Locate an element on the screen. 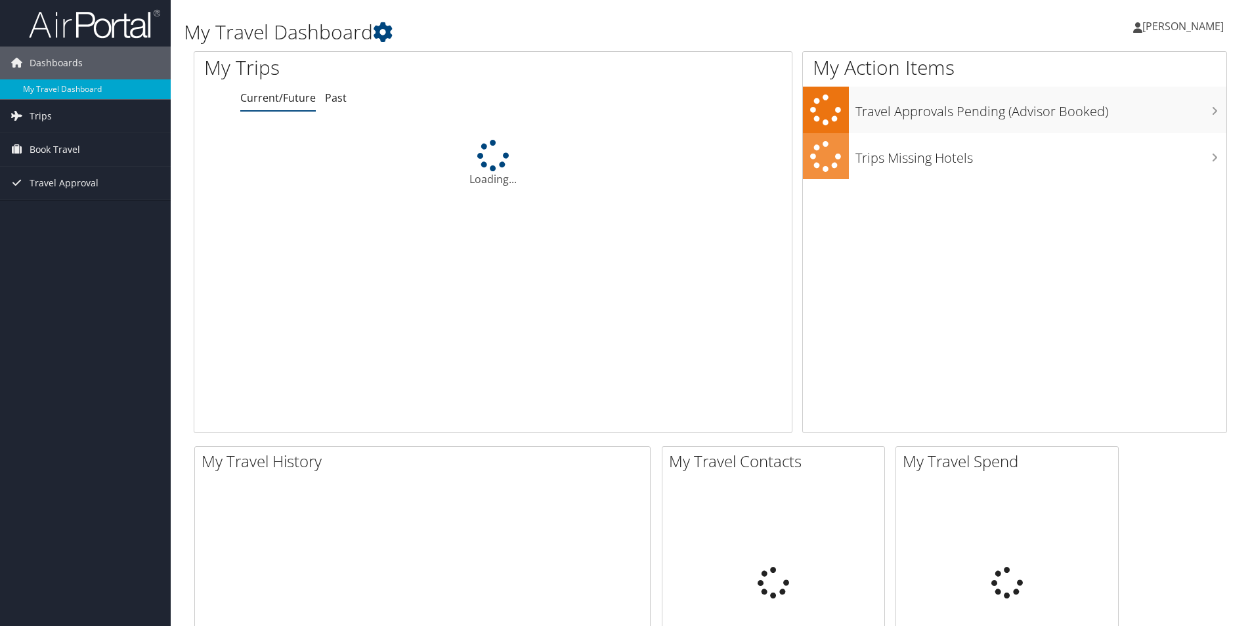 The height and width of the screenshot is (626, 1250). a: Travel Approvals Pending (Advisor Booked) is located at coordinates (1014, 110).